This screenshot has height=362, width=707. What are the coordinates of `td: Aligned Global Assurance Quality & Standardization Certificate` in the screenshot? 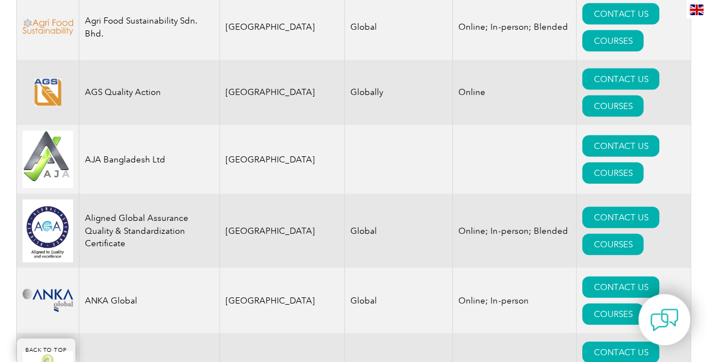 It's located at (149, 231).